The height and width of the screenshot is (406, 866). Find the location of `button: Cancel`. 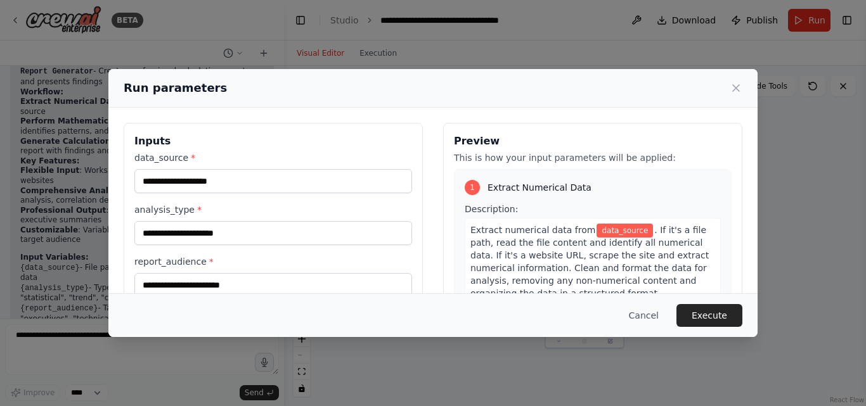

button: Cancel is located at coordinates (644, 316).